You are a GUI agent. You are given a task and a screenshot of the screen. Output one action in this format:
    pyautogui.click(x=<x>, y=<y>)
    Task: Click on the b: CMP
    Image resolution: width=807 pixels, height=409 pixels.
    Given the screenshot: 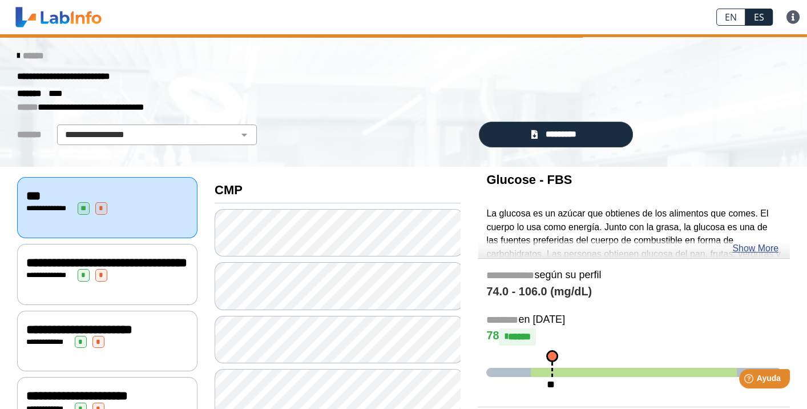 What is the action you would take?
    pyautogui.click(x=228, y=190)
    